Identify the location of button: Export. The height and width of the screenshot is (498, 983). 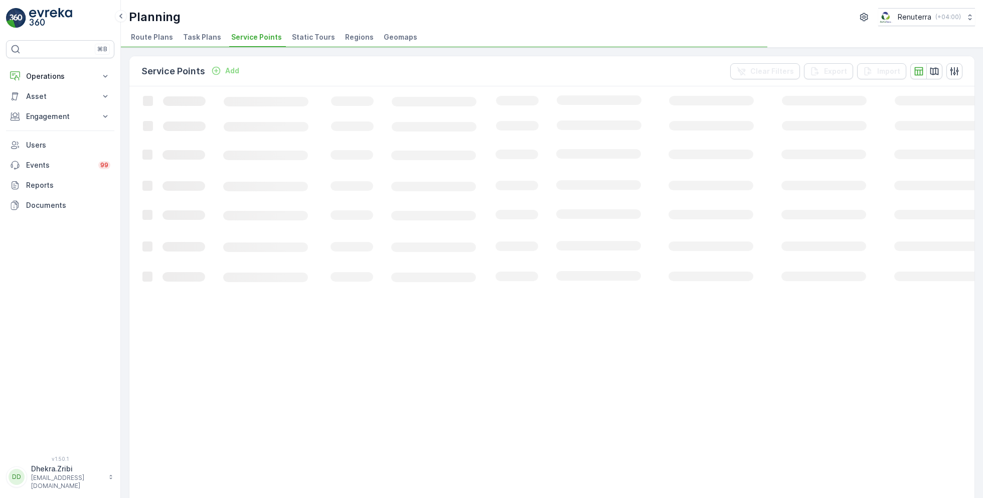
(829, 71).